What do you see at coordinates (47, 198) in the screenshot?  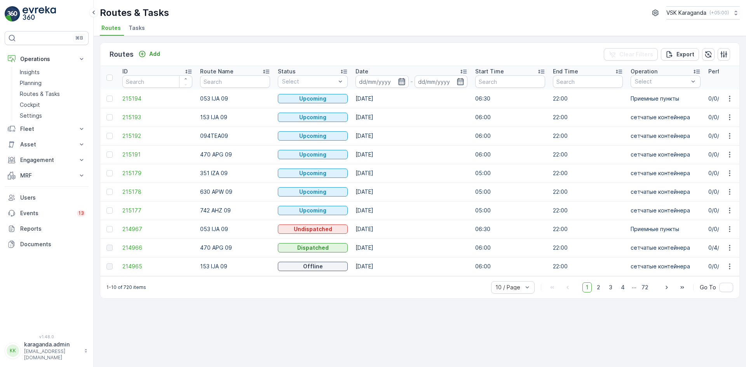 I see `a: Users` at bounding box center [47, 198].